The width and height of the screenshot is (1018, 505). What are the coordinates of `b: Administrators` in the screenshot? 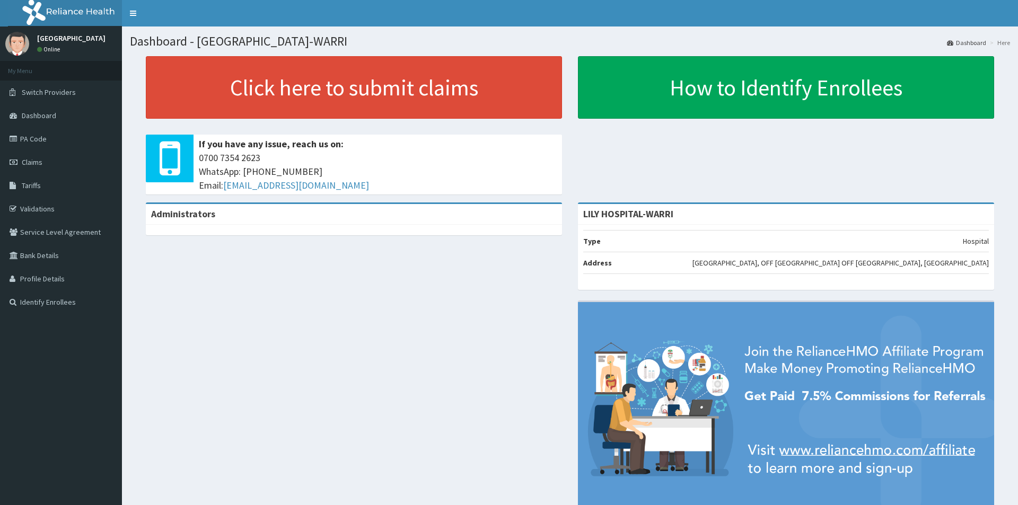 It's located at (183, 214).